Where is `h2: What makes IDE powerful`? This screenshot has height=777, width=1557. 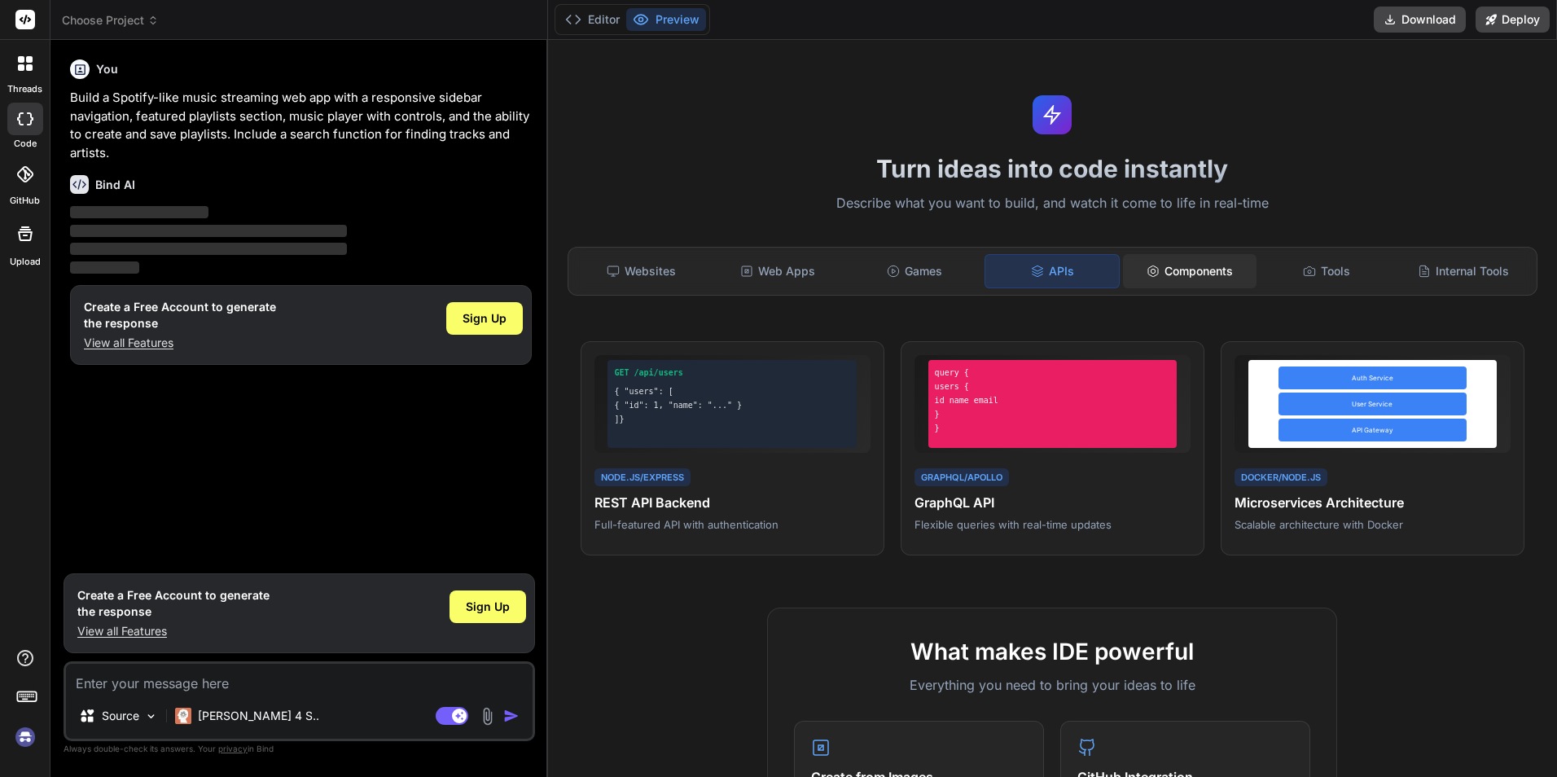 h2: What makes IDE powerful is located at coordinates (1052, 652).